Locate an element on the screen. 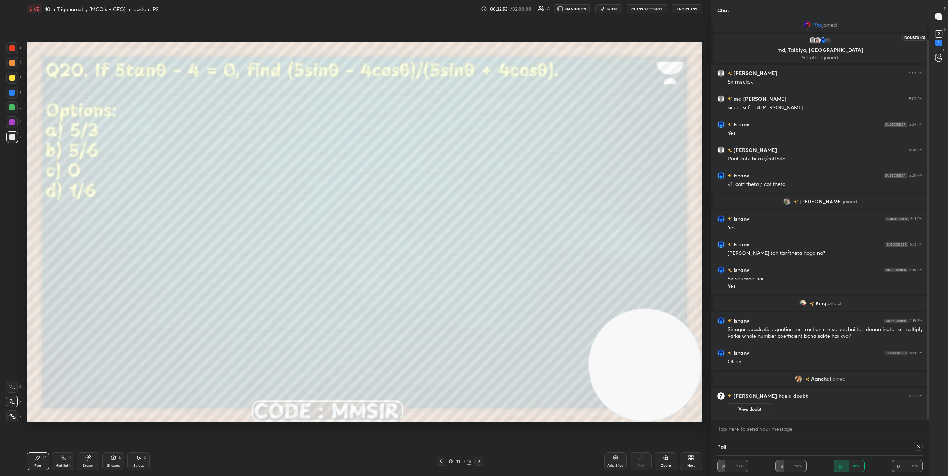 The image size is (948, 476). div: 16 is located at coordinates (469, 461).